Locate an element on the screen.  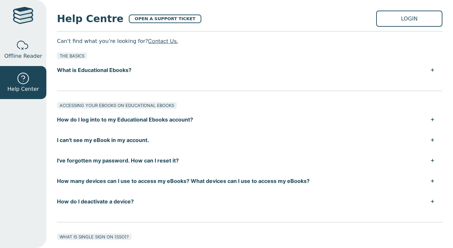
a: Contact Us. is located at coordinates (163, 41).